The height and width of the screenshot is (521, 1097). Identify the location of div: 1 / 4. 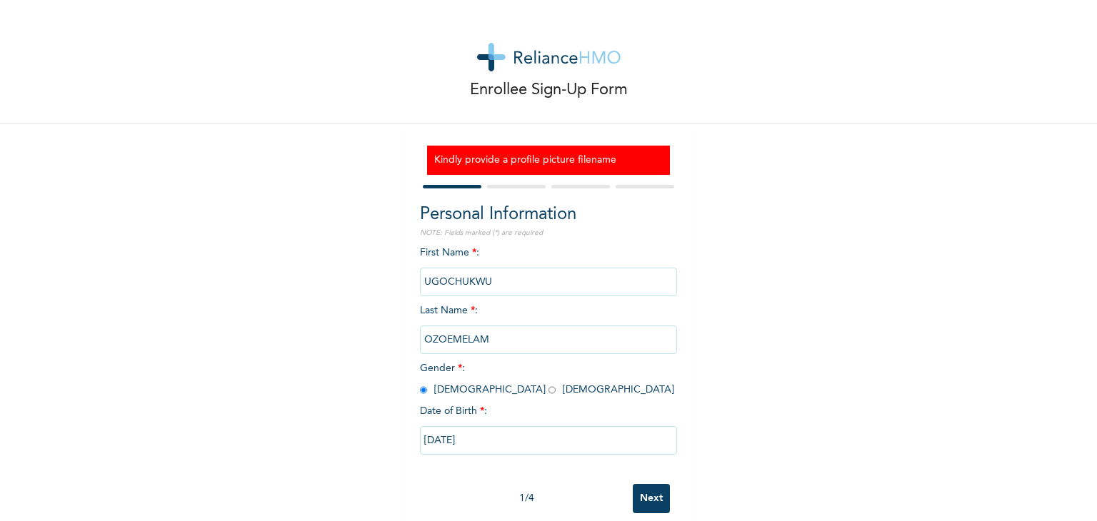
(526, 499).